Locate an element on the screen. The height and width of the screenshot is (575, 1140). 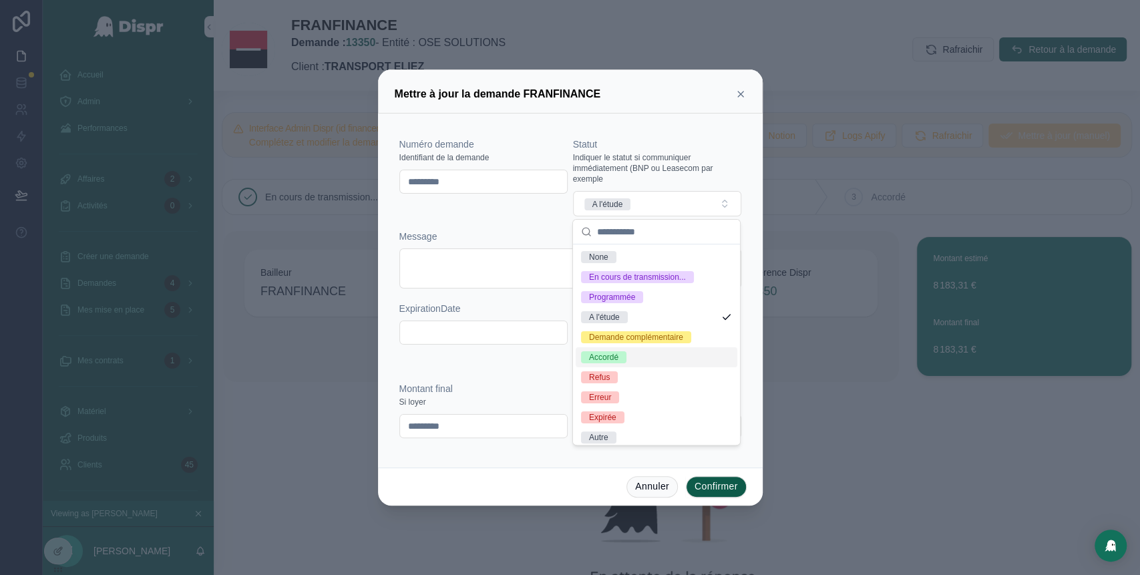
div: Expirée is located at coordinates (603, 417).